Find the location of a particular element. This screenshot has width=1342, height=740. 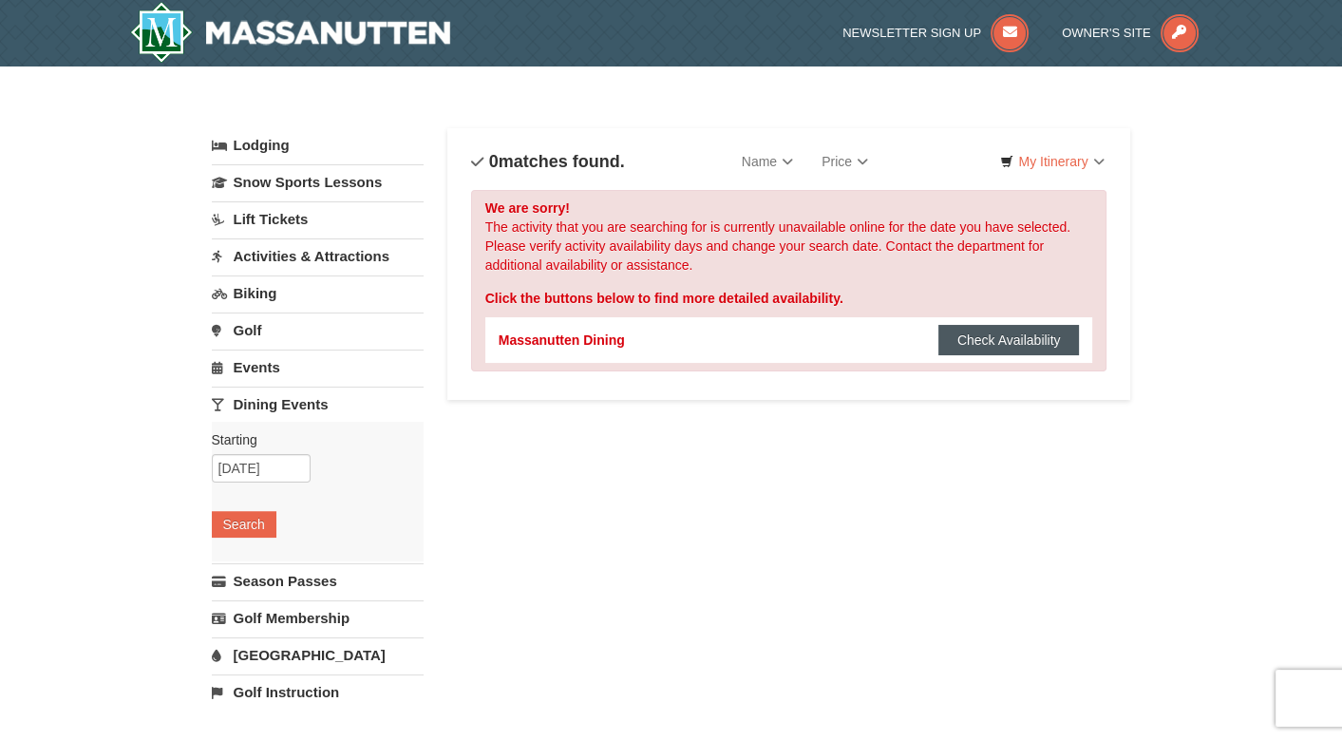

h4: matches found. is located at coordinates (548, 161).